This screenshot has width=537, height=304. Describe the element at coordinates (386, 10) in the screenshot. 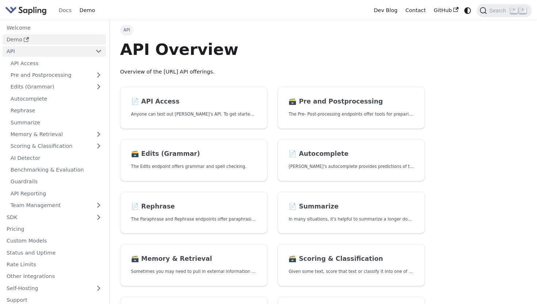

I see `a: Dev Blog` at that location.